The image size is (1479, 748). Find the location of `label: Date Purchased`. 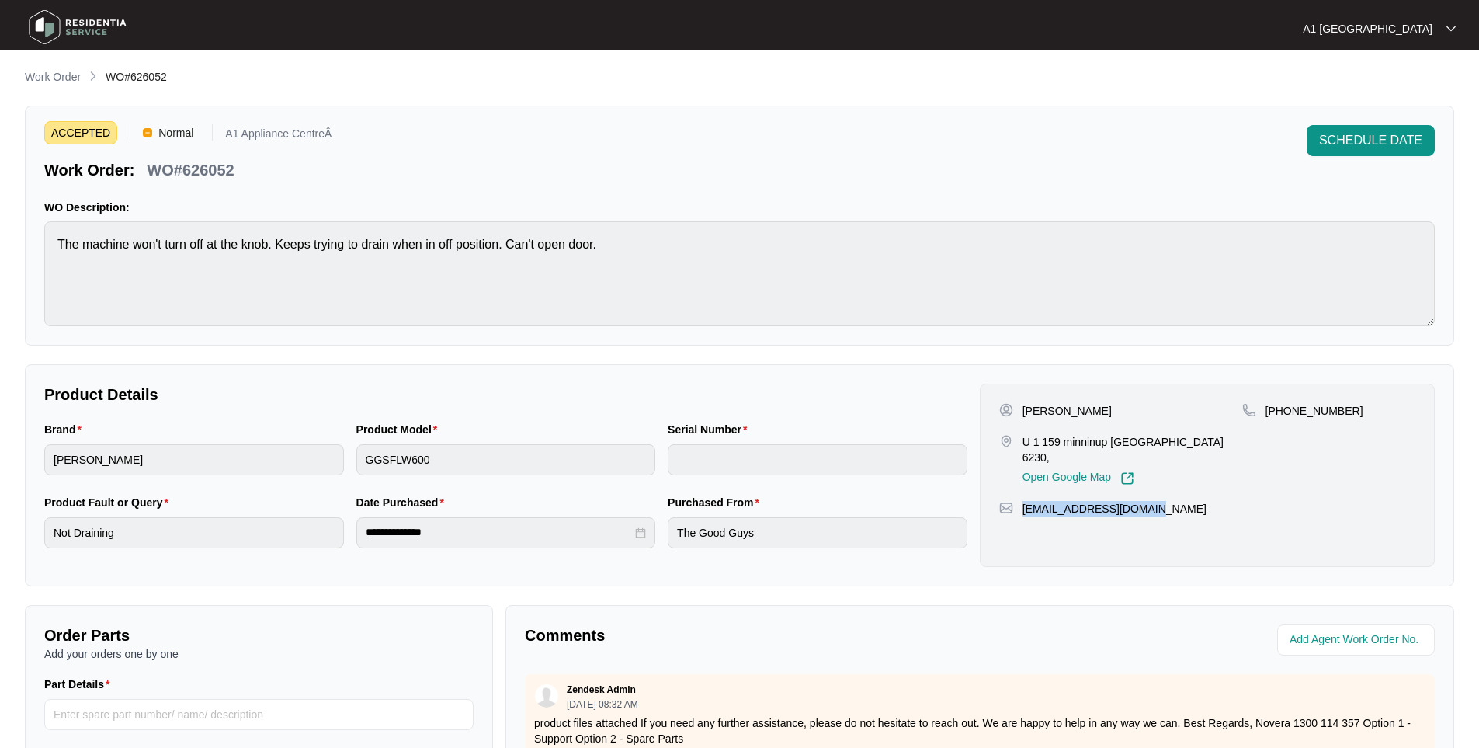

label: Date Purchased is located at coordinates (403, 502).